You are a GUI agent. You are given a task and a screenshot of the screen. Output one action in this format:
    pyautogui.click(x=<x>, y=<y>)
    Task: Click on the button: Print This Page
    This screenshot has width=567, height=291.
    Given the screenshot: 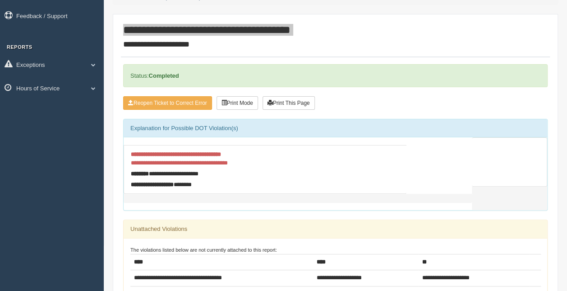 What is the action you would take?
    pyautogui.click(x=289, y=103)
    